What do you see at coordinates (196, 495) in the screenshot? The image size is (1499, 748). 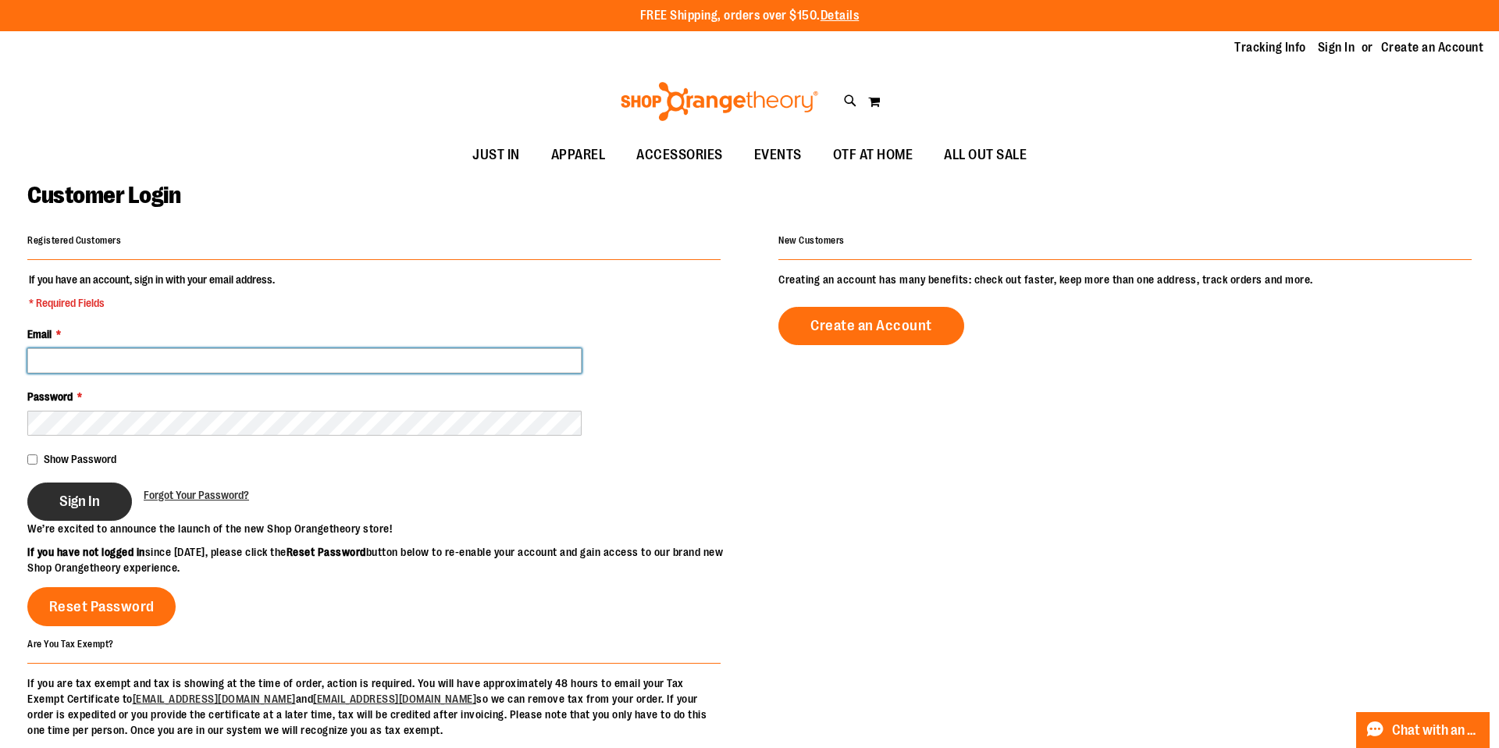 I see `a: Forgot Your Password?` at bounding box center [196, 495].